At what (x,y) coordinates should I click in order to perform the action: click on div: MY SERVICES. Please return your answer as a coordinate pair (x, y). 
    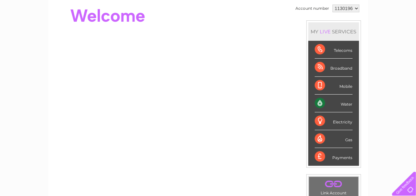
    Looking at the image, I should click on (334, 31).